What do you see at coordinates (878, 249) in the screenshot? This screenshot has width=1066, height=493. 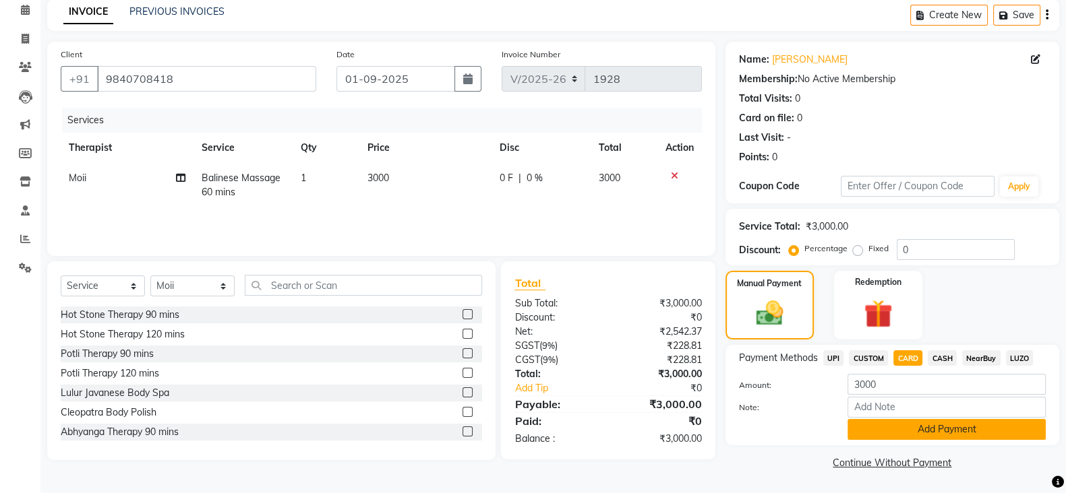 I see `label: Fixed` at bounding box center [878, 249].